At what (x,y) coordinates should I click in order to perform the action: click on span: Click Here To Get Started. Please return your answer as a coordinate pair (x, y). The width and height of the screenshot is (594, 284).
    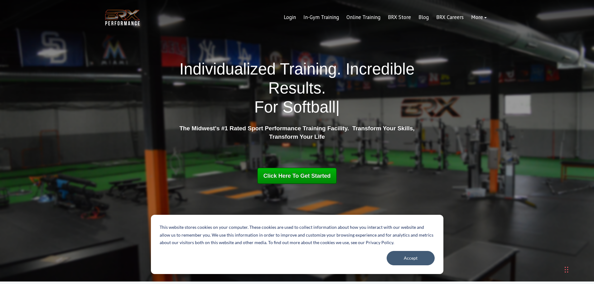
    Looking at the image, I should click on (297, 176).